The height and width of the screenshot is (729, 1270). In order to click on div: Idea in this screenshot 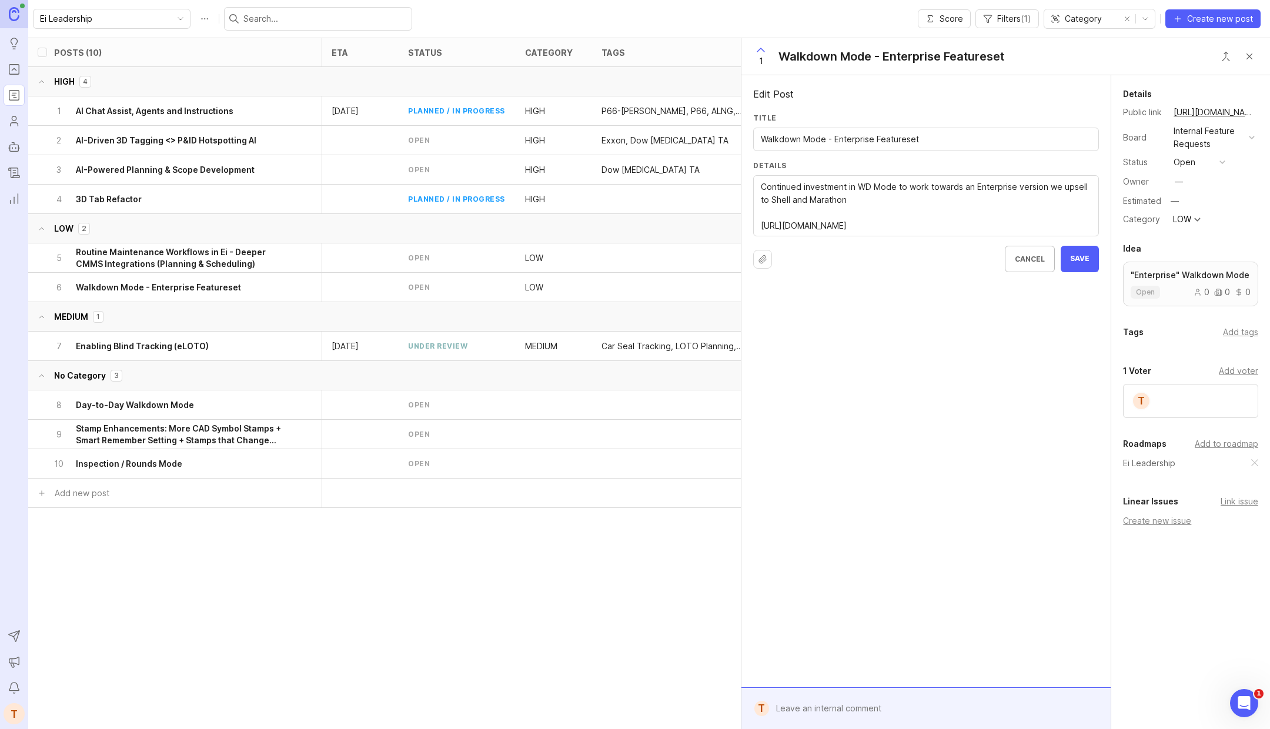, I will do `click(1132, 249)`.